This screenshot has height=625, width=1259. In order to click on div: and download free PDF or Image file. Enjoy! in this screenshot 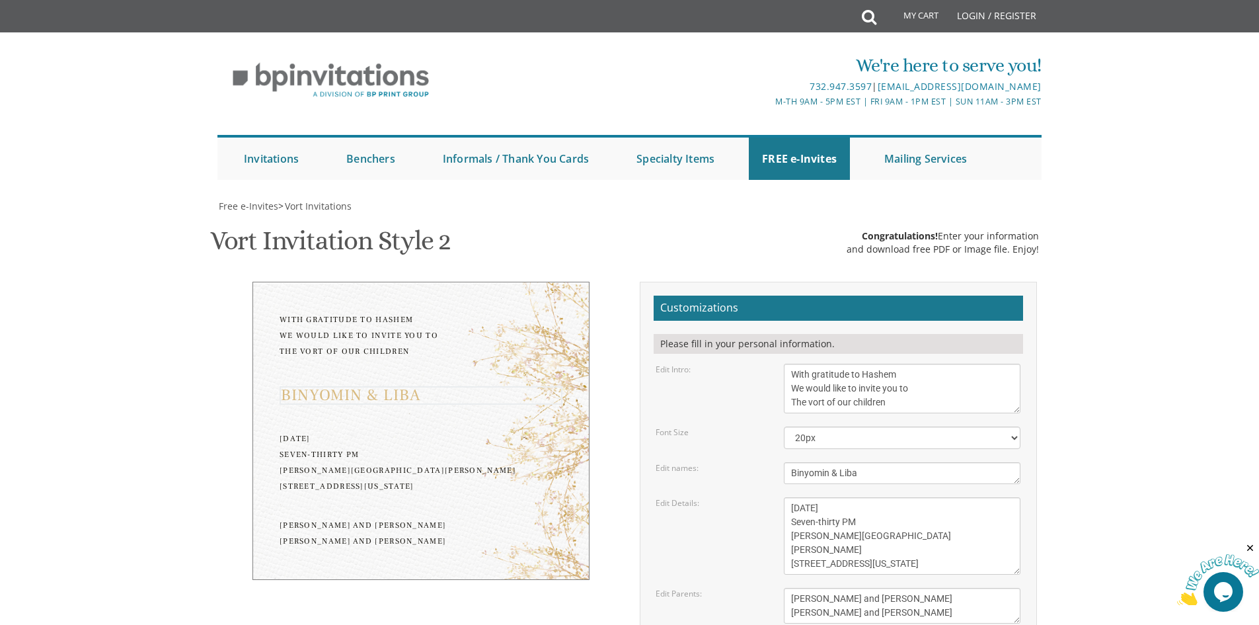, I will do `click(943, 249)`.